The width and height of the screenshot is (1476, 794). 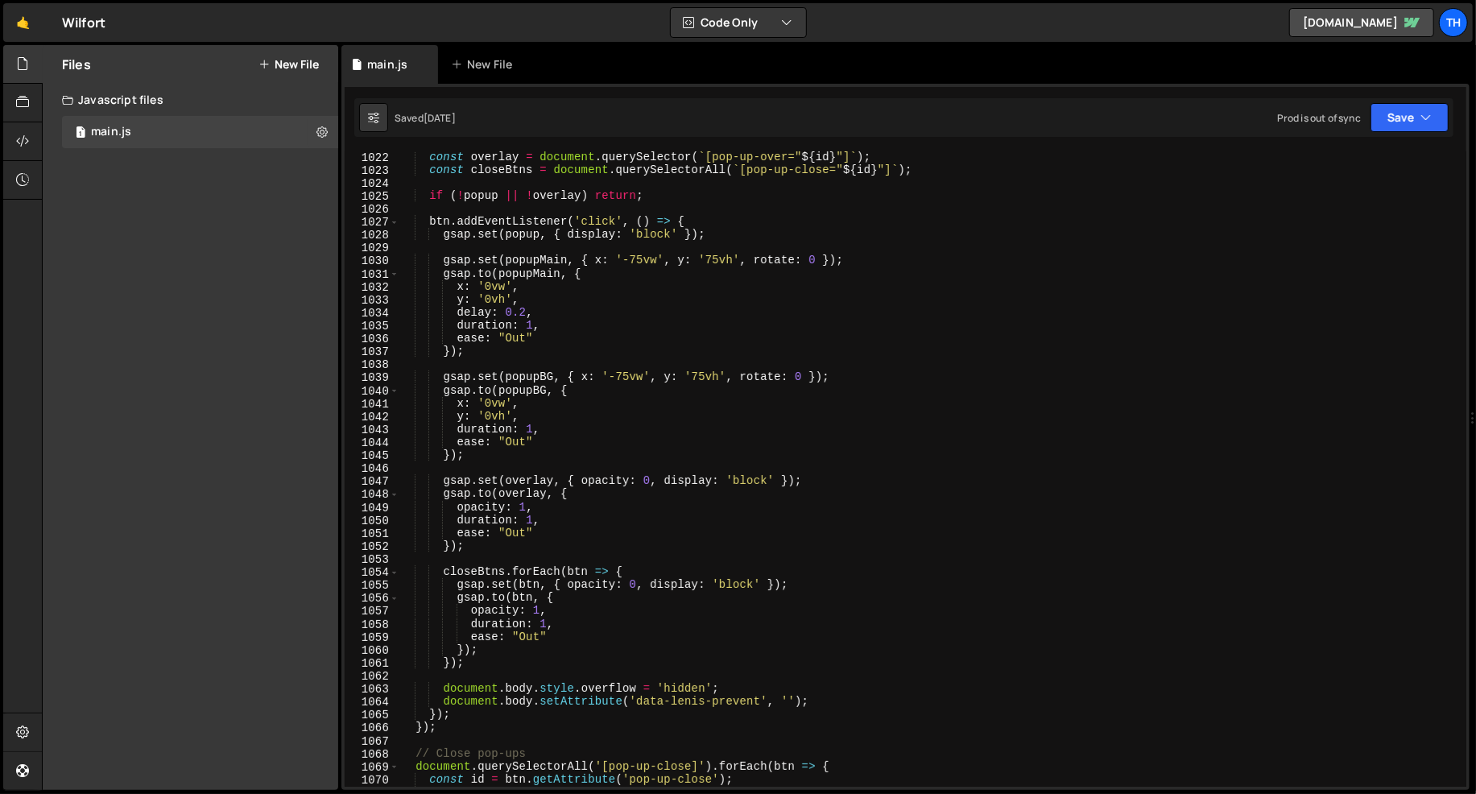 What do you see at coordinates (425, 118) in the screenshot?
I see `div: Saved` at bounding box center [425, 118].